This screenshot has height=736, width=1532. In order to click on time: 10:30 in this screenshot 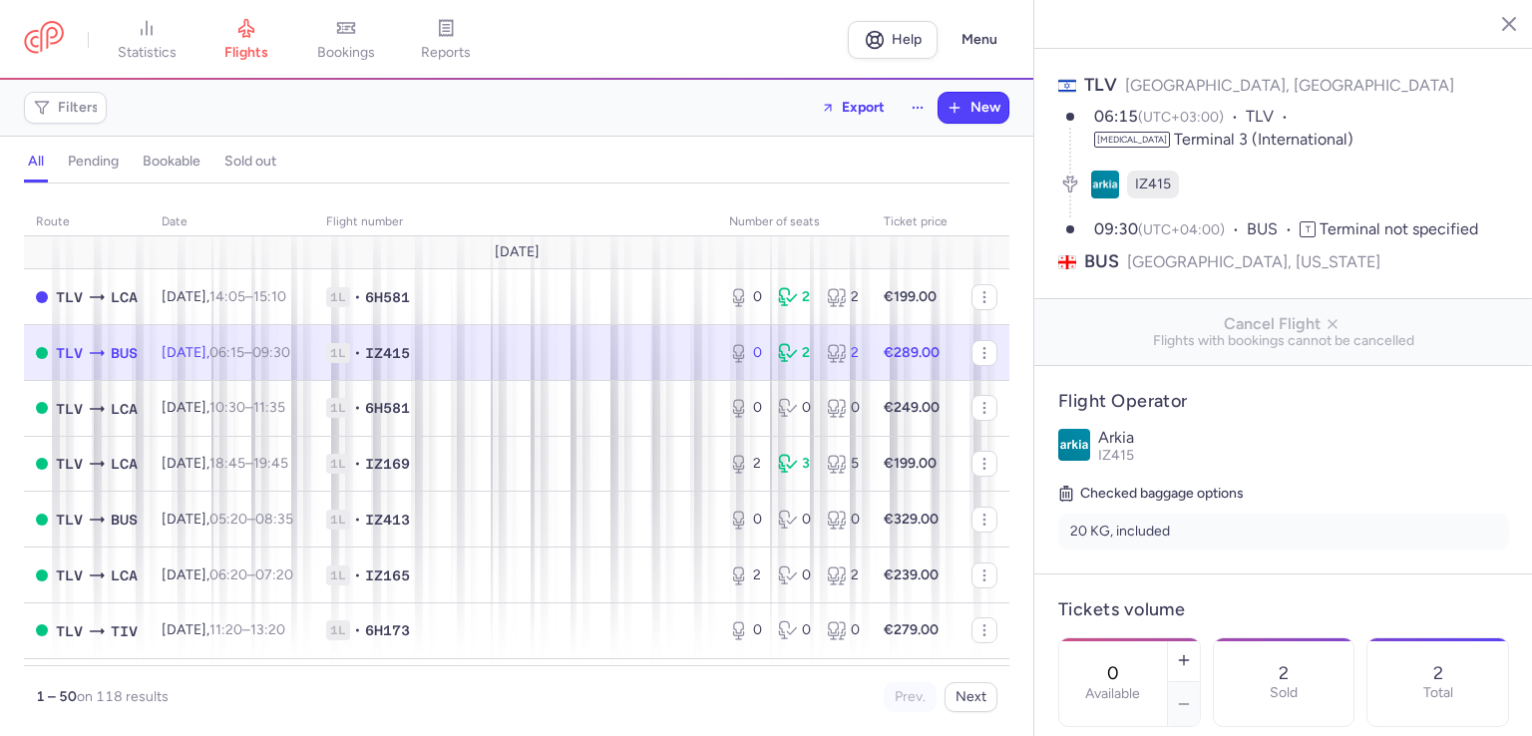, I will do `click(227, 407)`.